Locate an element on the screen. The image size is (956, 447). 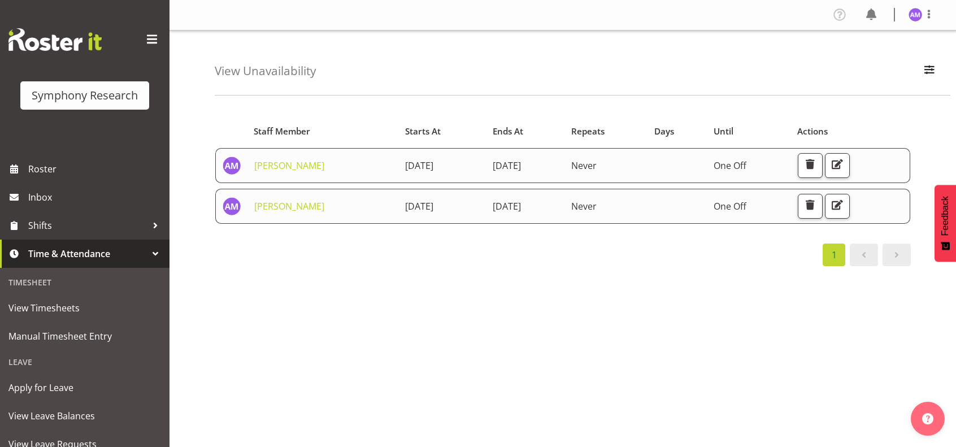
span: Days is located at coordinates (664, 131).